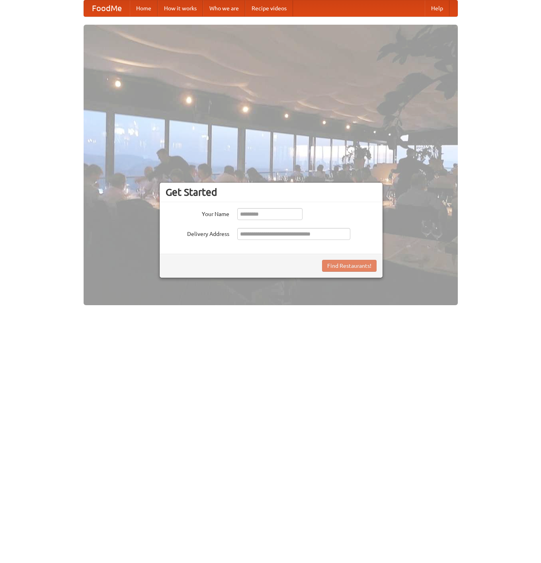  I want to click on a: Recipe videos, so click(269, 8).